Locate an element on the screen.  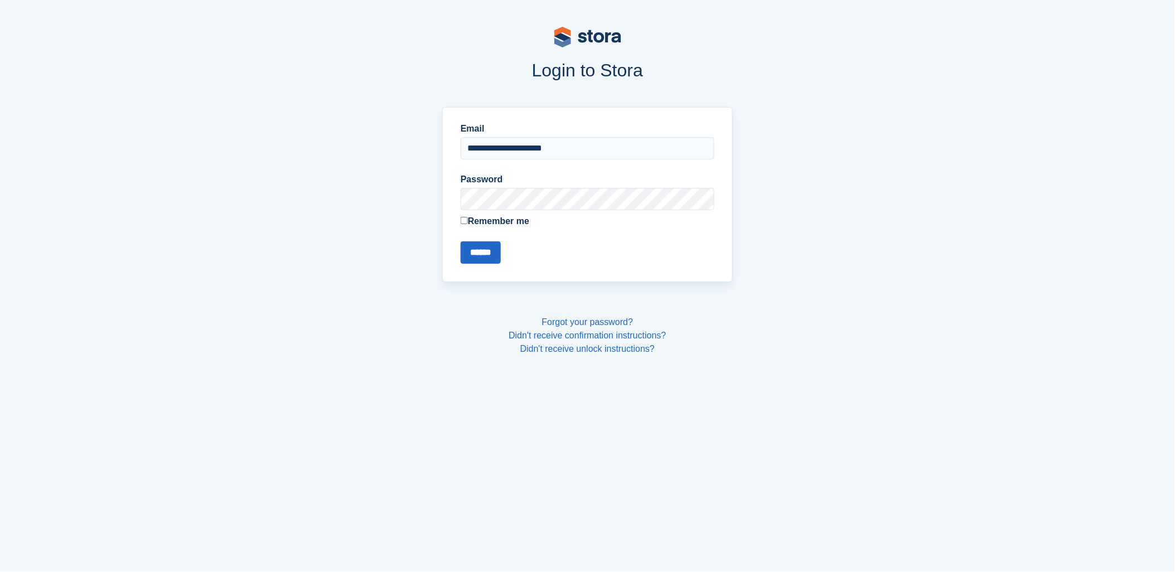
label: Email is located at coordinates (587, 129).